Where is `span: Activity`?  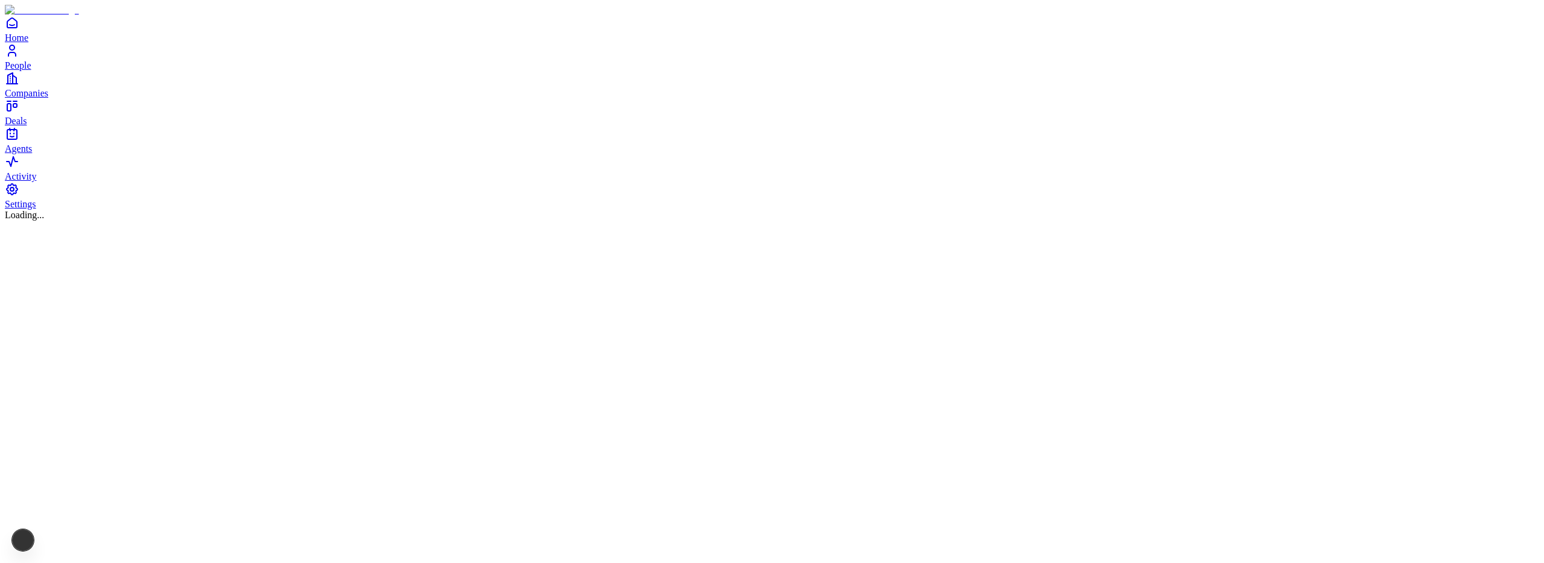
span: Activity is located at coordinates (21, 176).